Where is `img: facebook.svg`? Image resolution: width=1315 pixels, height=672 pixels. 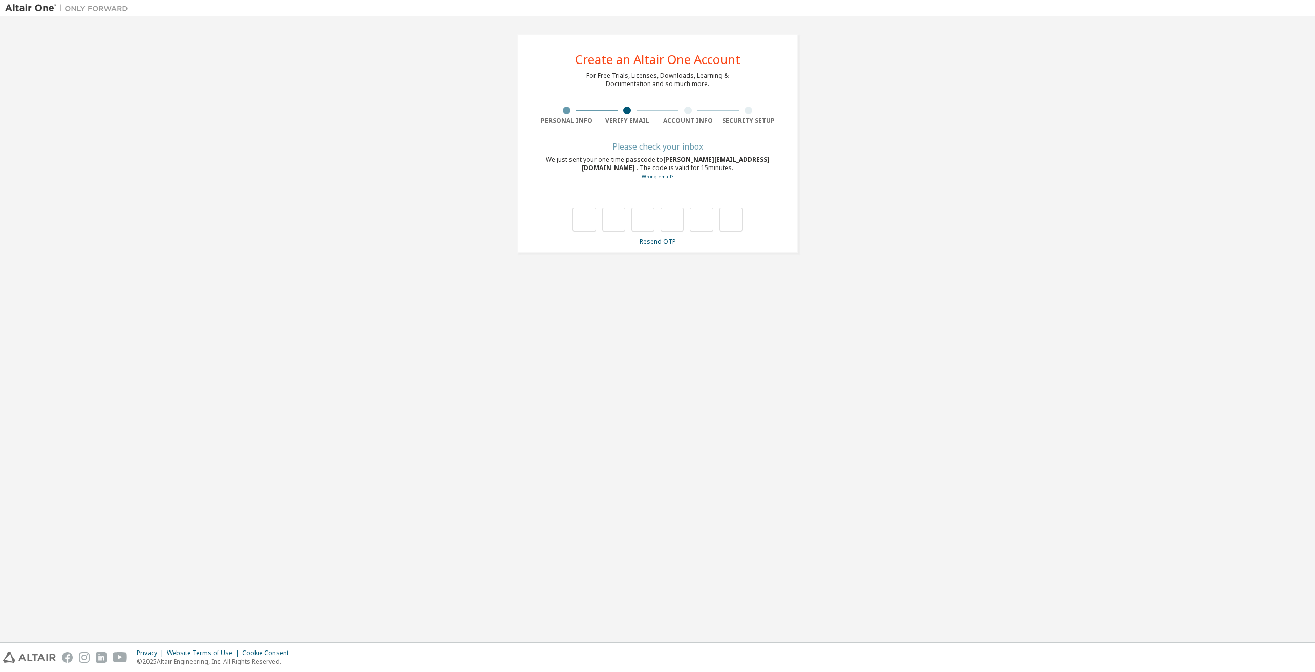
img: facebook.svg is located at coordinates (67, 657).